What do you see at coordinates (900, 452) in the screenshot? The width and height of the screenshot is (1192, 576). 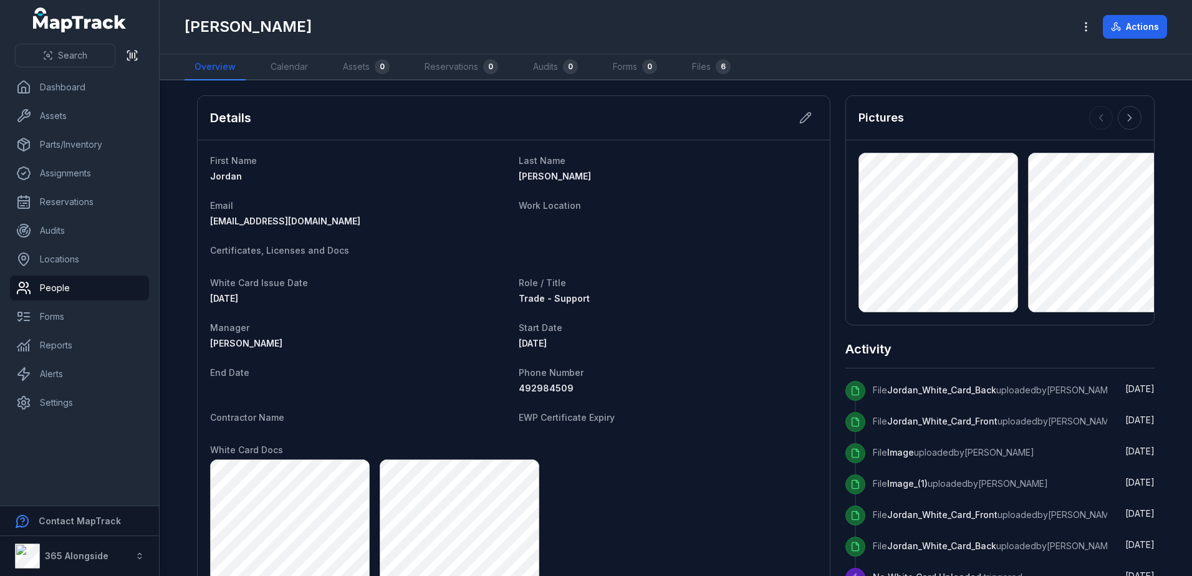 I see `span: Image` at bounding box center [900, 452].